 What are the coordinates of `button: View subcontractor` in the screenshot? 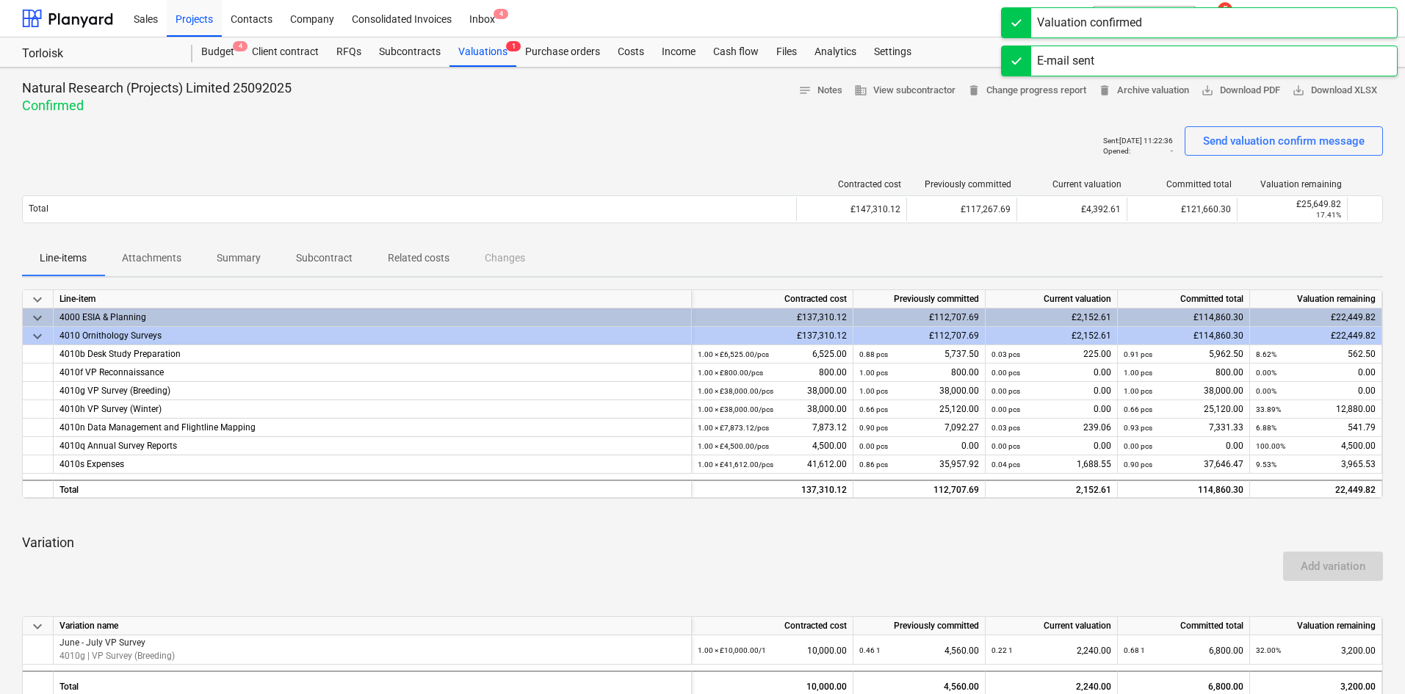 It's located at (905, 90).